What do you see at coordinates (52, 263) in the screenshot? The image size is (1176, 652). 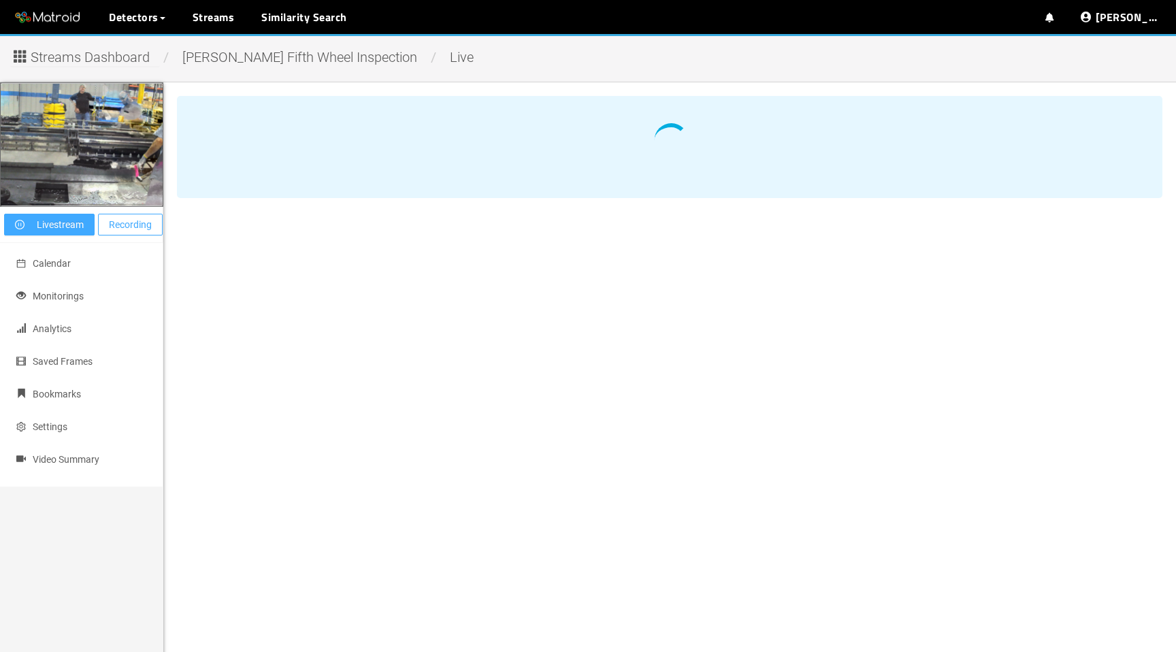 I see `span: Calendar` at bounding box center [52, 263].